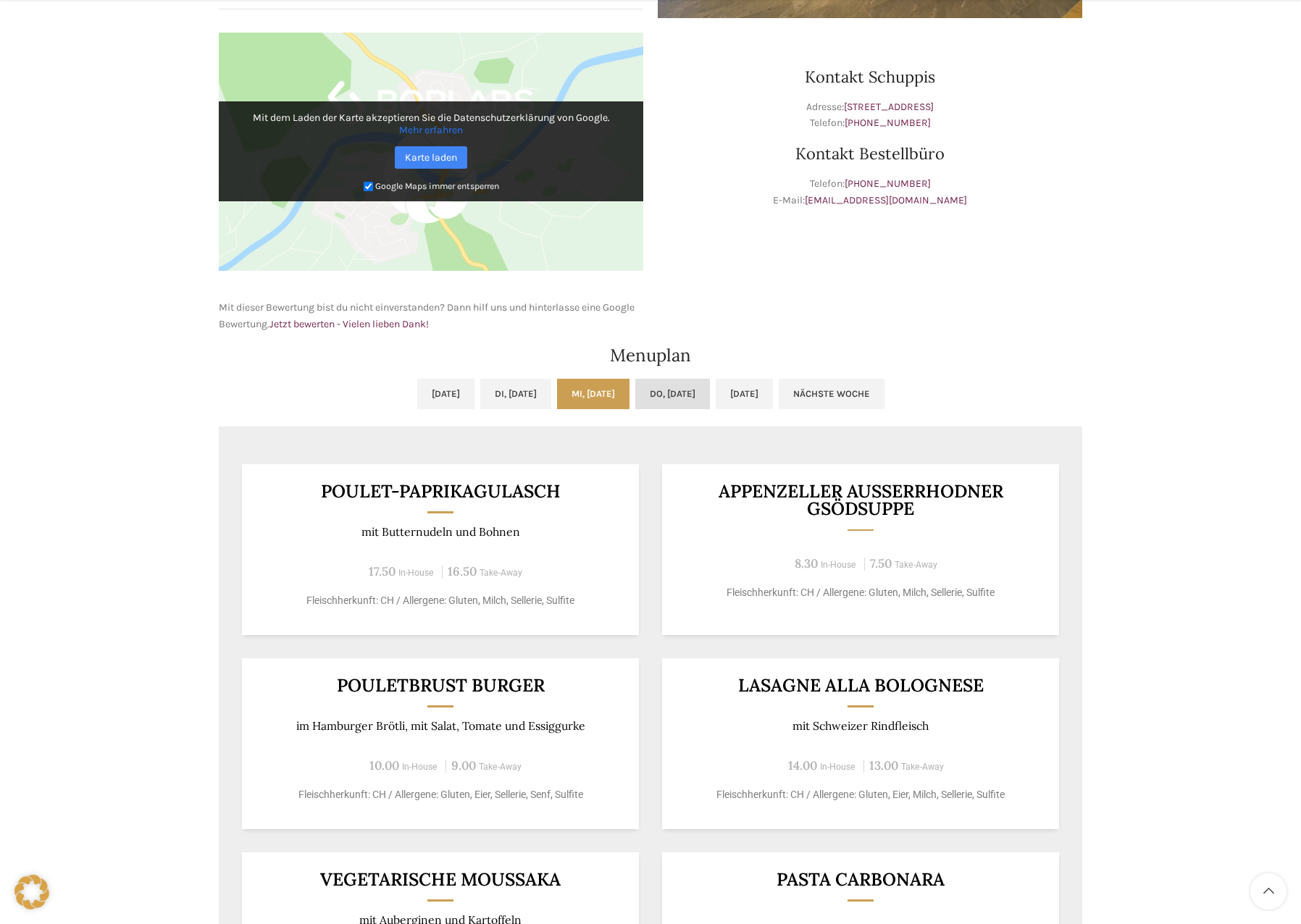 The image size is (1301, 924). What do you see at coordinates (368, 186) in the screenshot?
I see `input: Google Maps immer entsperren` at bounding box center [368, 186].